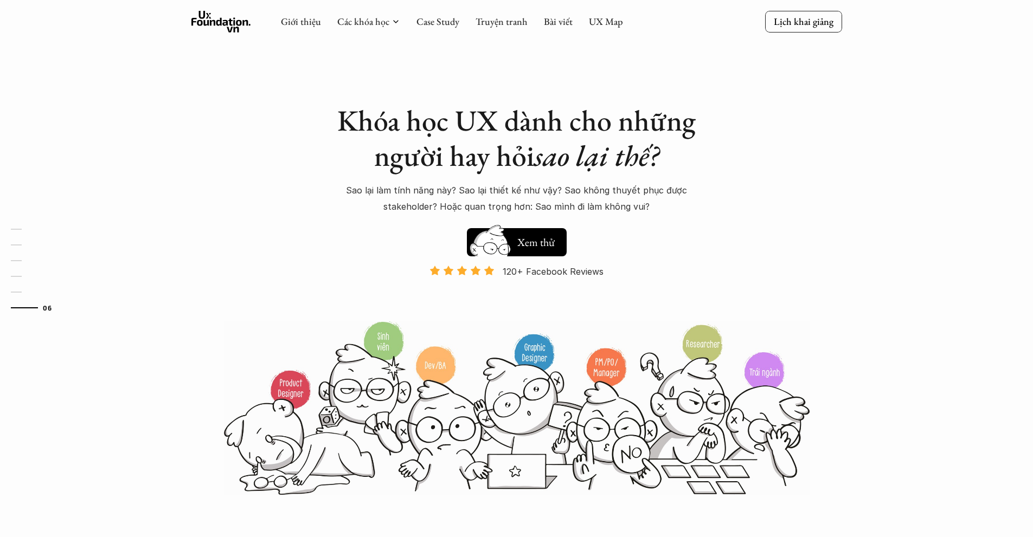 Image resolution: width=1033 pixels, height=537 pixels. What do you see at coordinates (597, 156) in the screenshot?
I see `em: sao lại thế?` at bounding box center [597, 156].